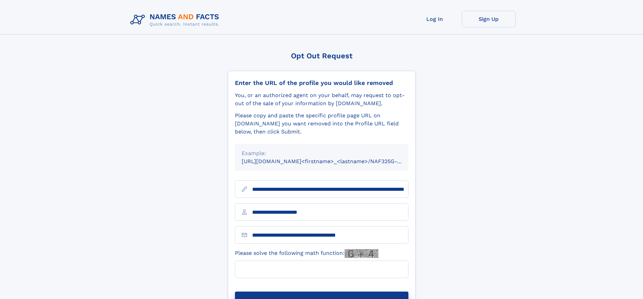  What do you see at coordinates (489, 19) in the screenshot?
I see `a: Sign Up` at bounding box center [489, 19].